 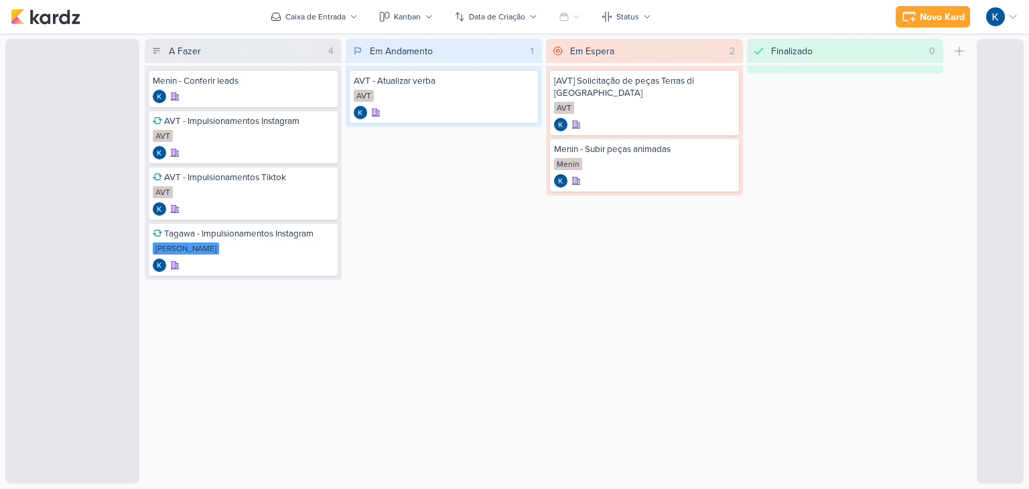 What do you see at coordinates (645, 149) in the screenshot?
I see `div: Menin - Subir peças animadas` at bounding box center [645, 149].